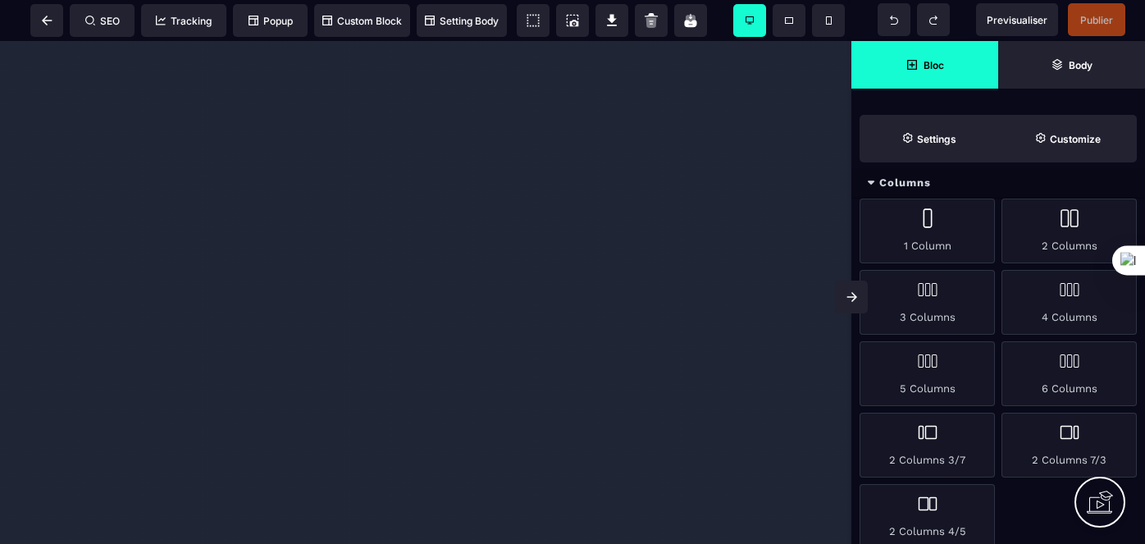  Describe the element at coordinates (533, 21) in the screenshot. I see `span: View components` at that location.